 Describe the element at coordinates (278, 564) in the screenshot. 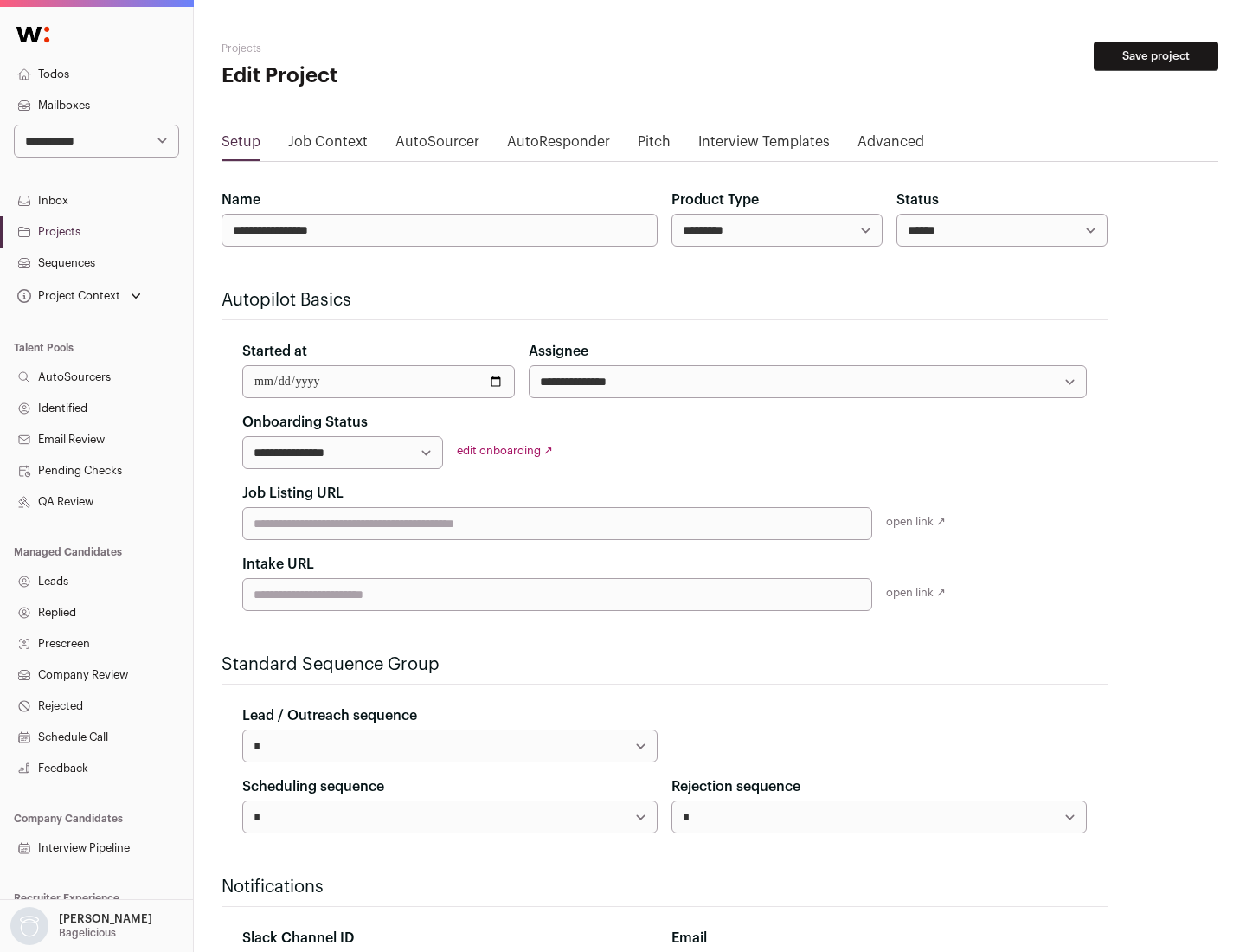

I see `label: Intake URL` at that location.